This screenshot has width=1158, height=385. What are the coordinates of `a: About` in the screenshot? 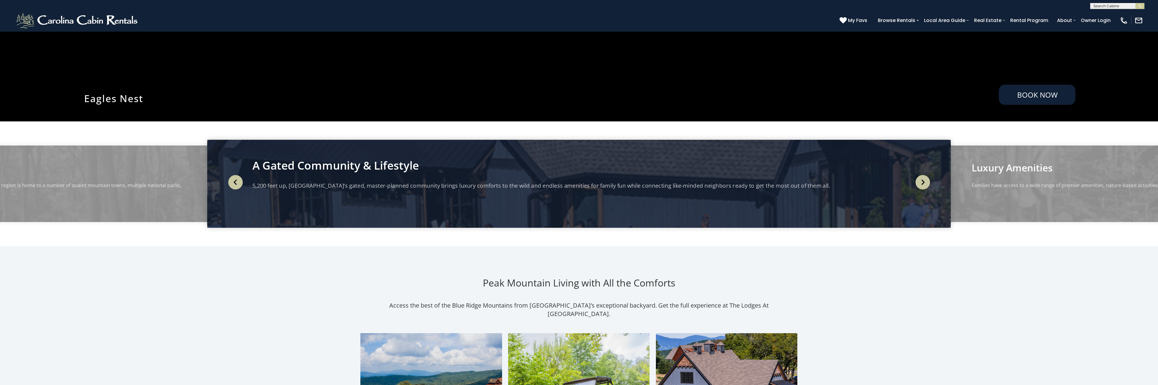 It's located at (1064, 20).